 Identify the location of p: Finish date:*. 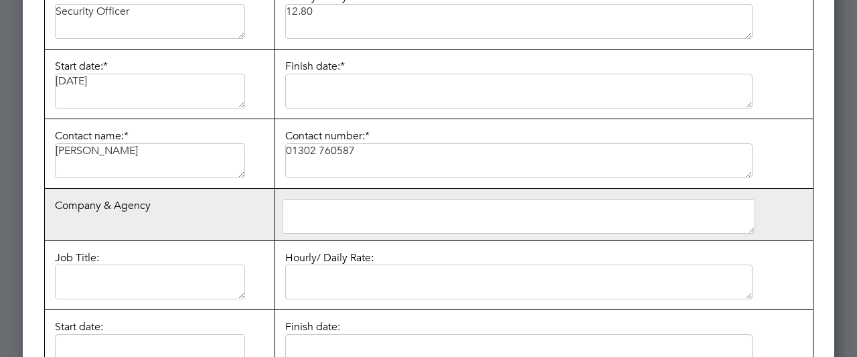
(544, 84).